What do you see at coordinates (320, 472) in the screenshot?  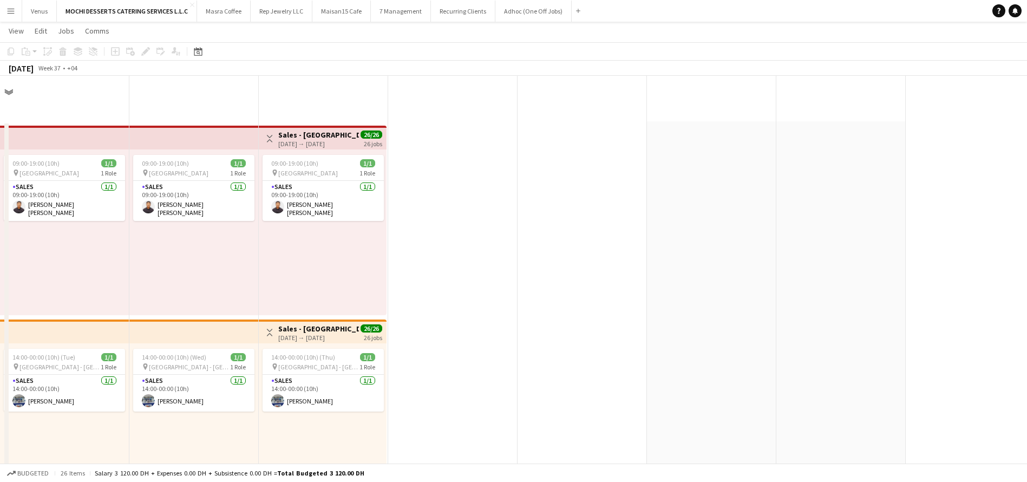 I see `span: Total Budgeted 3 120.00 DH` at bounding box center [320, 472].